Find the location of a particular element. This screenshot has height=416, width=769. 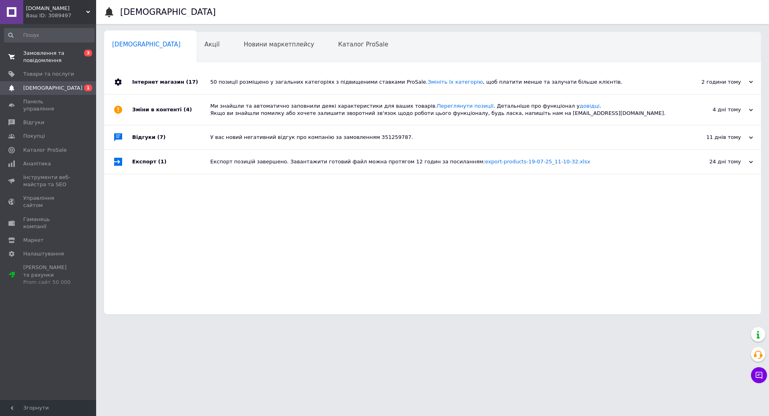

span: Інструменти веб-майстра та SEO is located at coordinates (48, 181).